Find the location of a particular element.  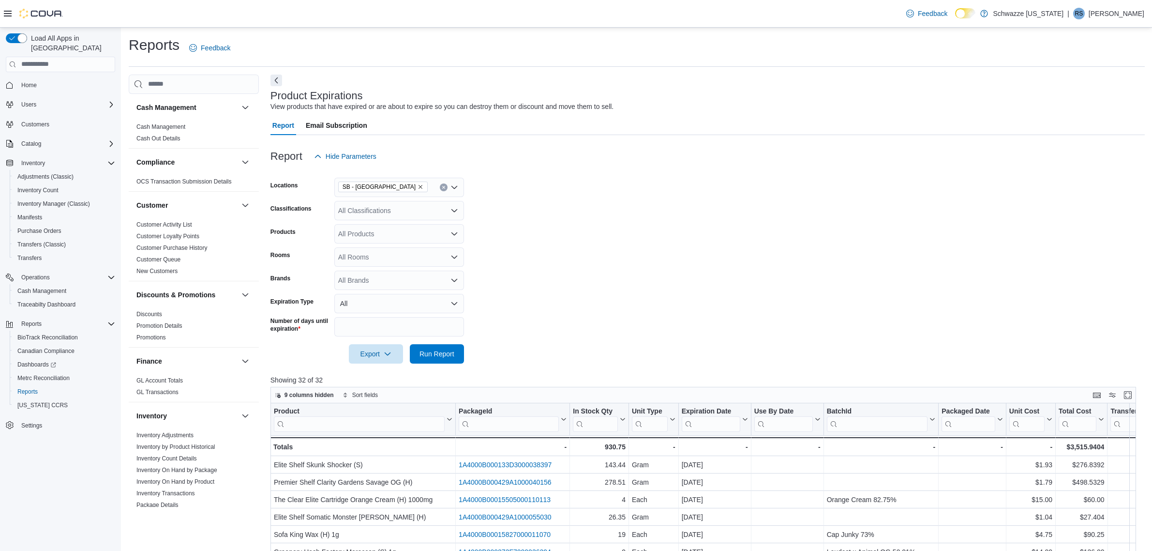

label: Expiration Type is located at coordinates (292, 302).